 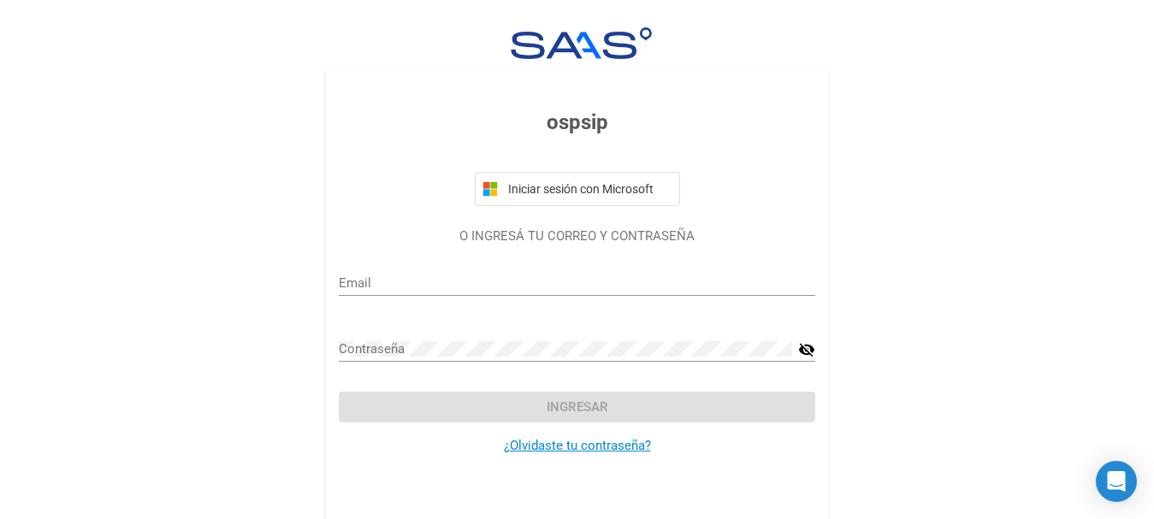 What do you see at coordinates (576, 407) in the screenshot?
I see `button: Ingresar` at bounding box center [576, 407].